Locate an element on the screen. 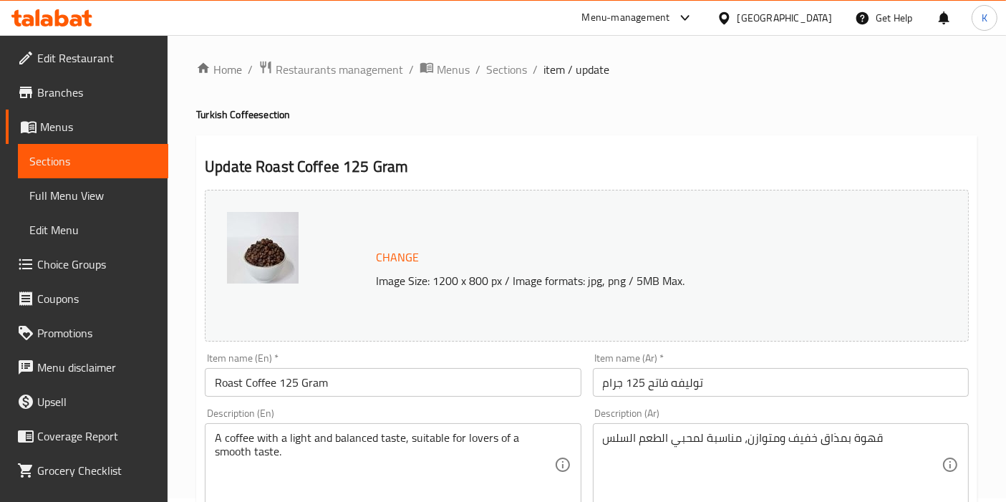  span: Branches is located at coordinates (97, 92).